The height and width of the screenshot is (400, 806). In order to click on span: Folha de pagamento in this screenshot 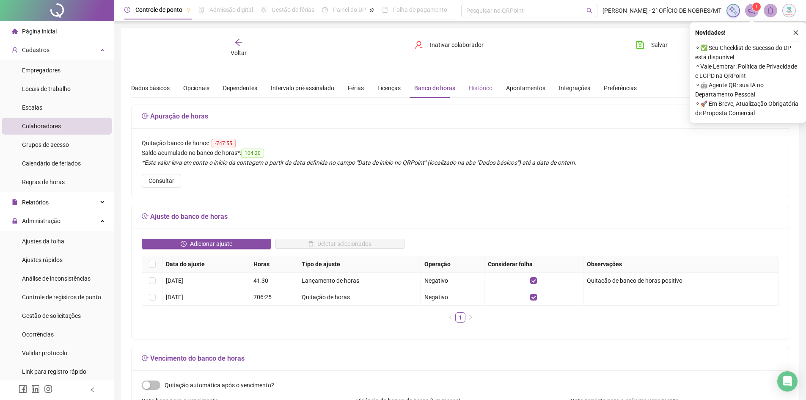, I will do `click(420, 10)`.